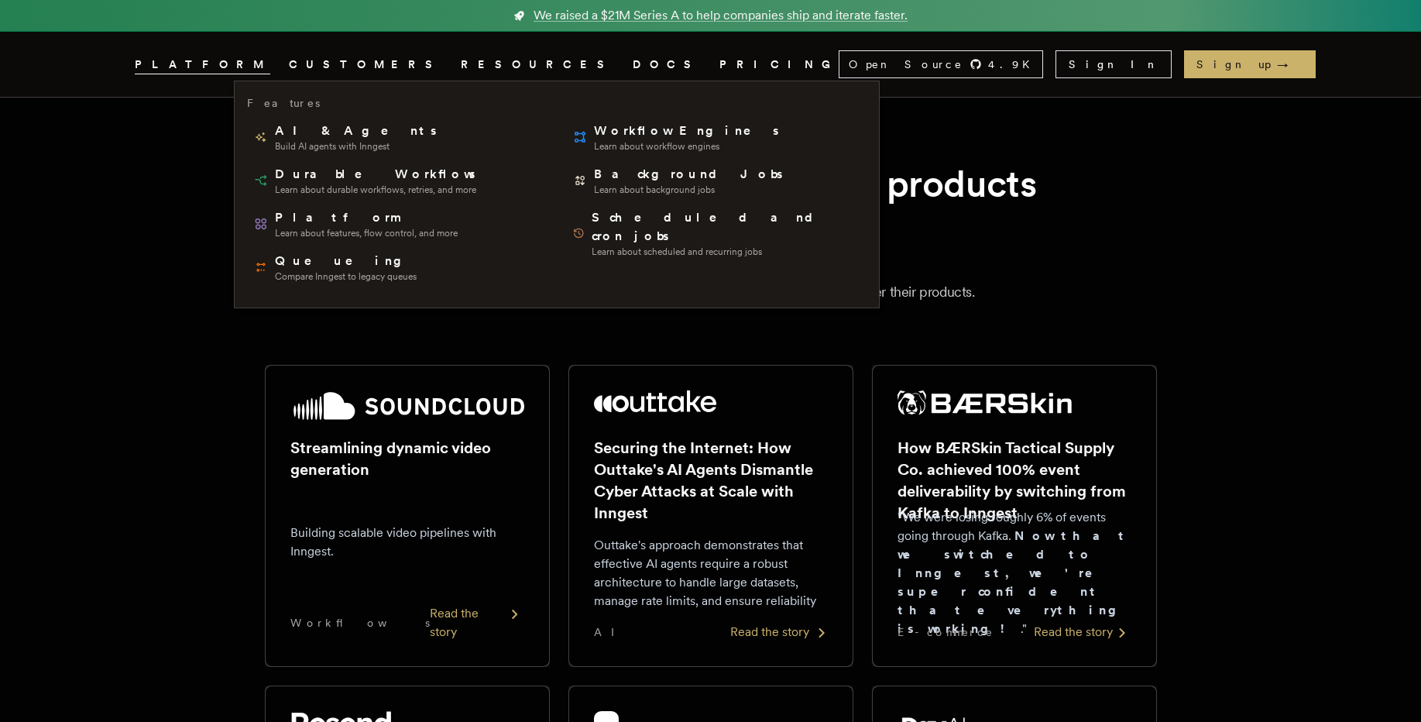  What do you see at coordinates (283, 103) in the screenshot?
I see `h3: Features` at bounding box center [283, 103].